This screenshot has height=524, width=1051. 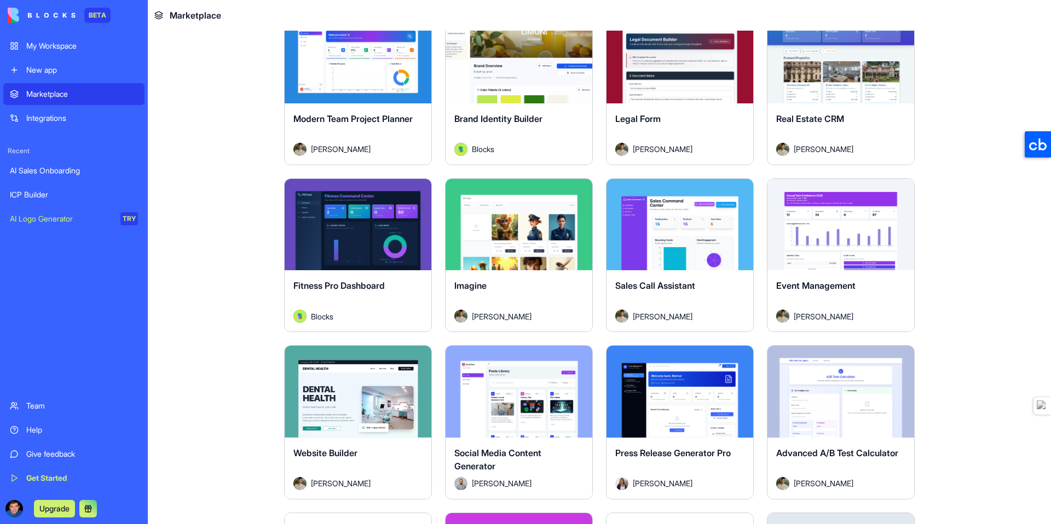 I want to click on a: Help, so click(x=74, y=430).